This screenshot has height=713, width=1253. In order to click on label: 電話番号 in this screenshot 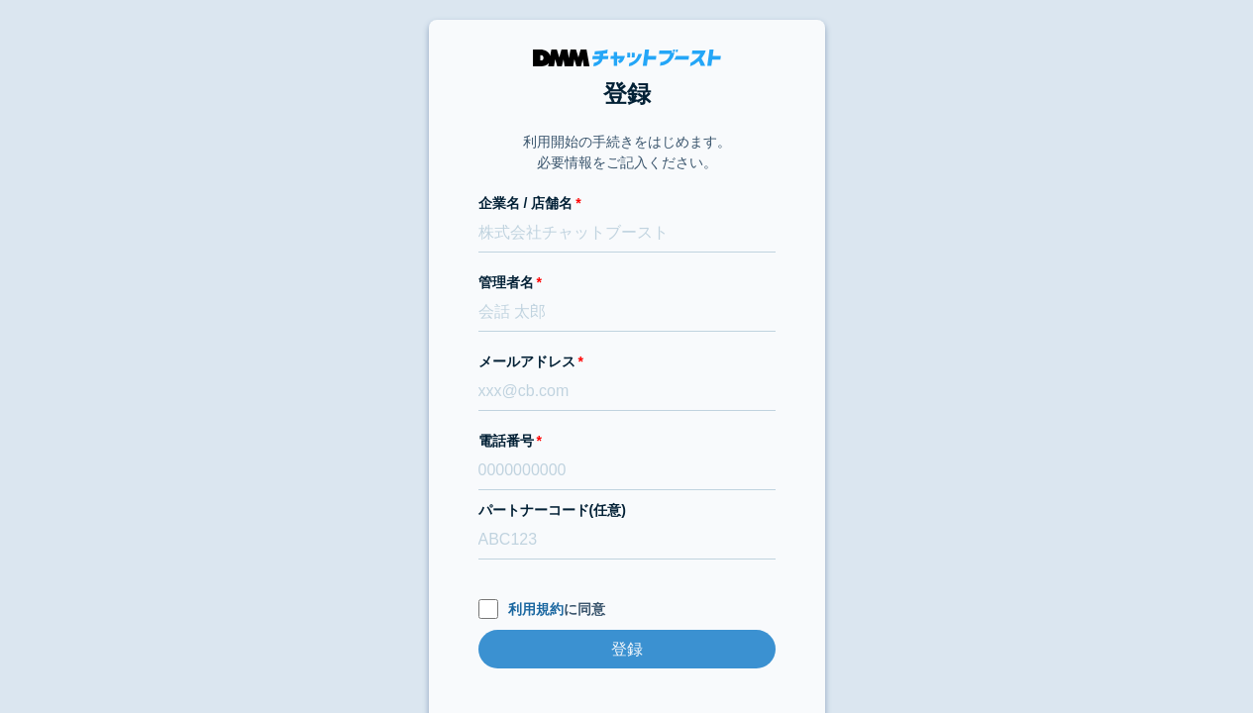, I will do `click(627, 441)`.